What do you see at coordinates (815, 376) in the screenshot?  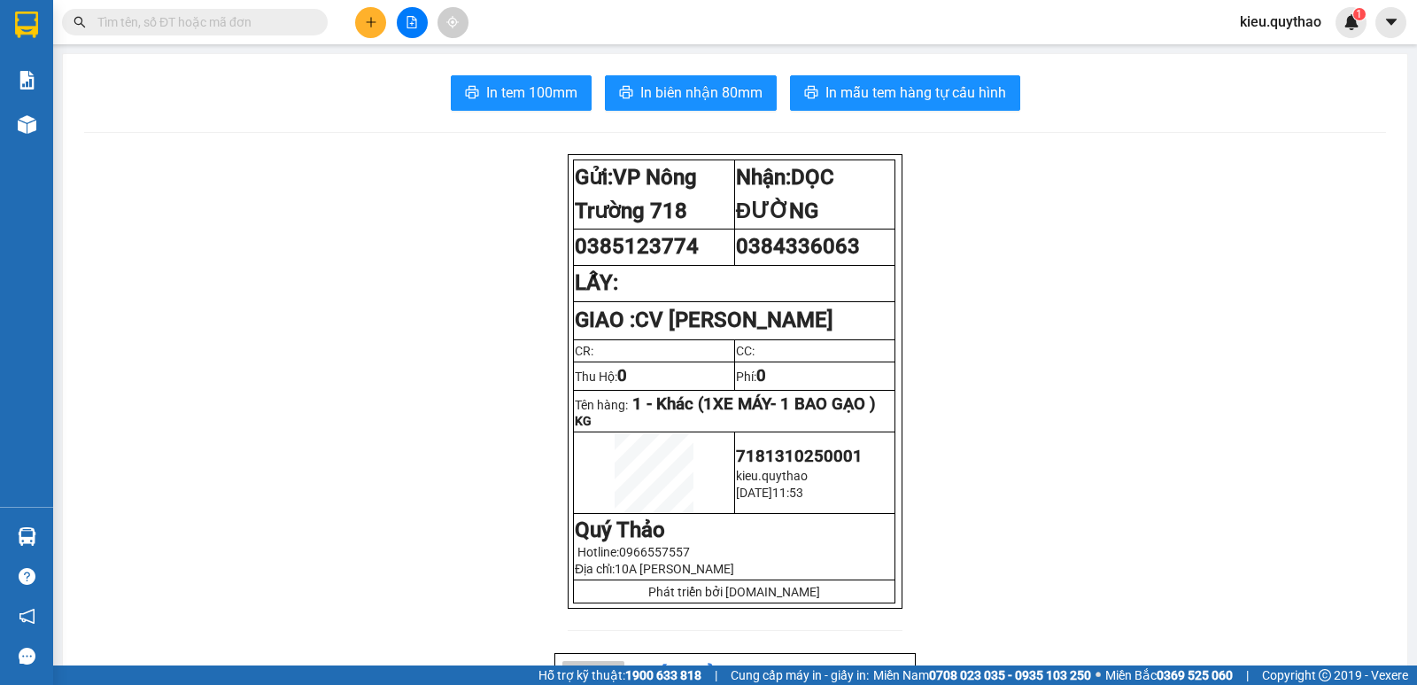 I see `td: Phí:` at bounding box center [815, 376].